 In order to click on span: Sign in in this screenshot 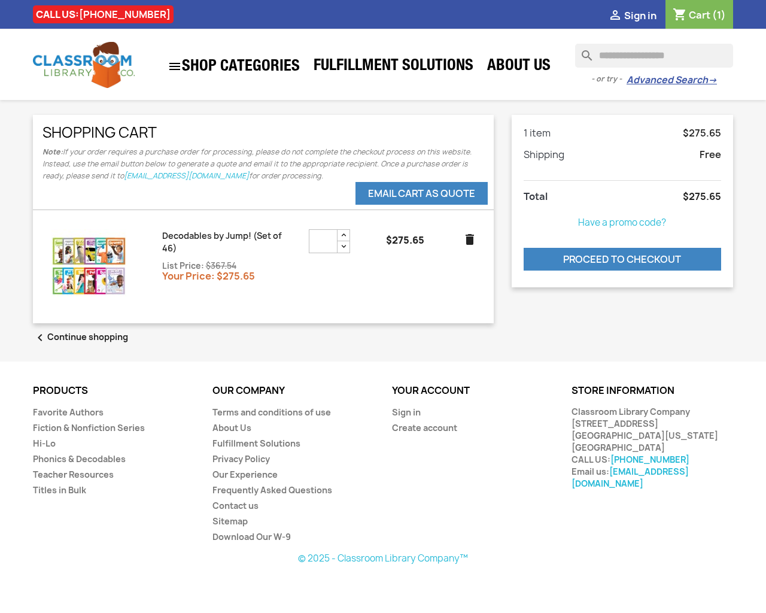, I will do `click(640, 16)`.